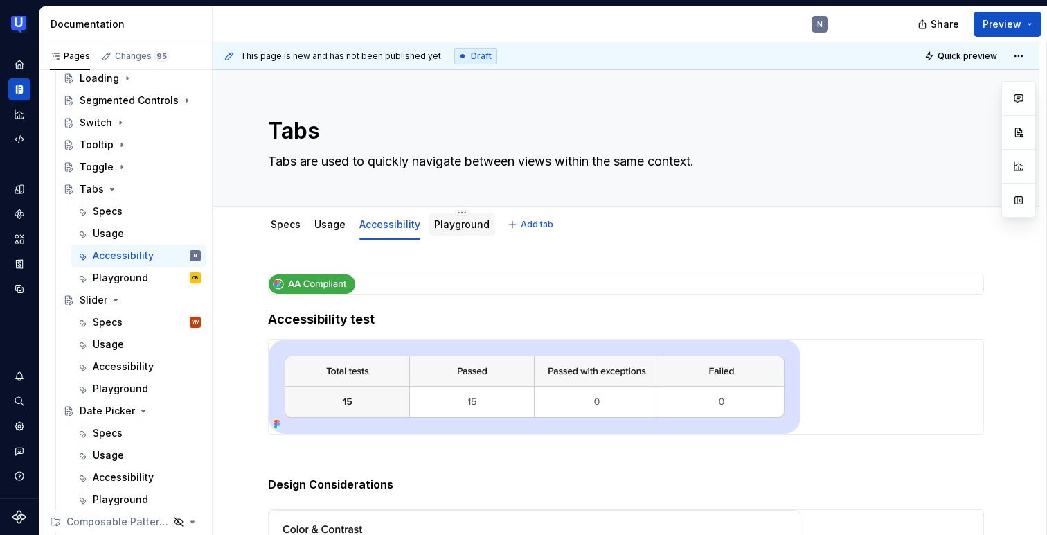  What do you see at coordinates (139, 278) in the screenshot?
I see `a: PlaygroundOB` at bounding box center [139, 278].